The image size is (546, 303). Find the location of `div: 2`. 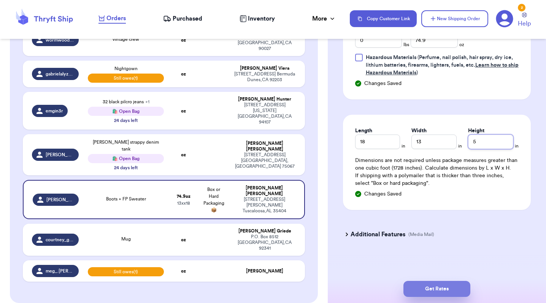

div: 2 is located at coordinates (522, 8).